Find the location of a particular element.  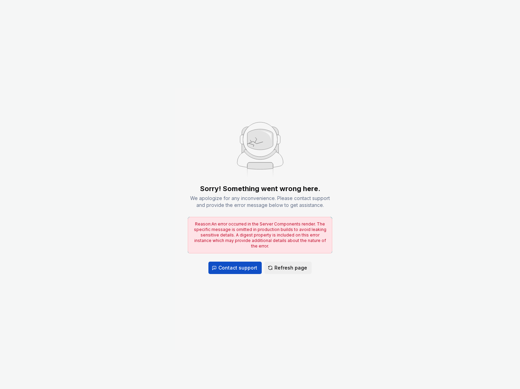

div: Sorry! Something went wrong here. is located at coordinates (260, 189).